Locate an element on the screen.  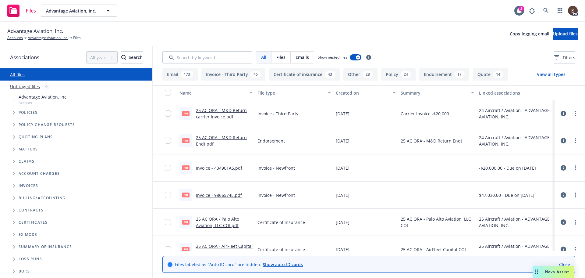
img: photo is located at coordinates (573, 11).